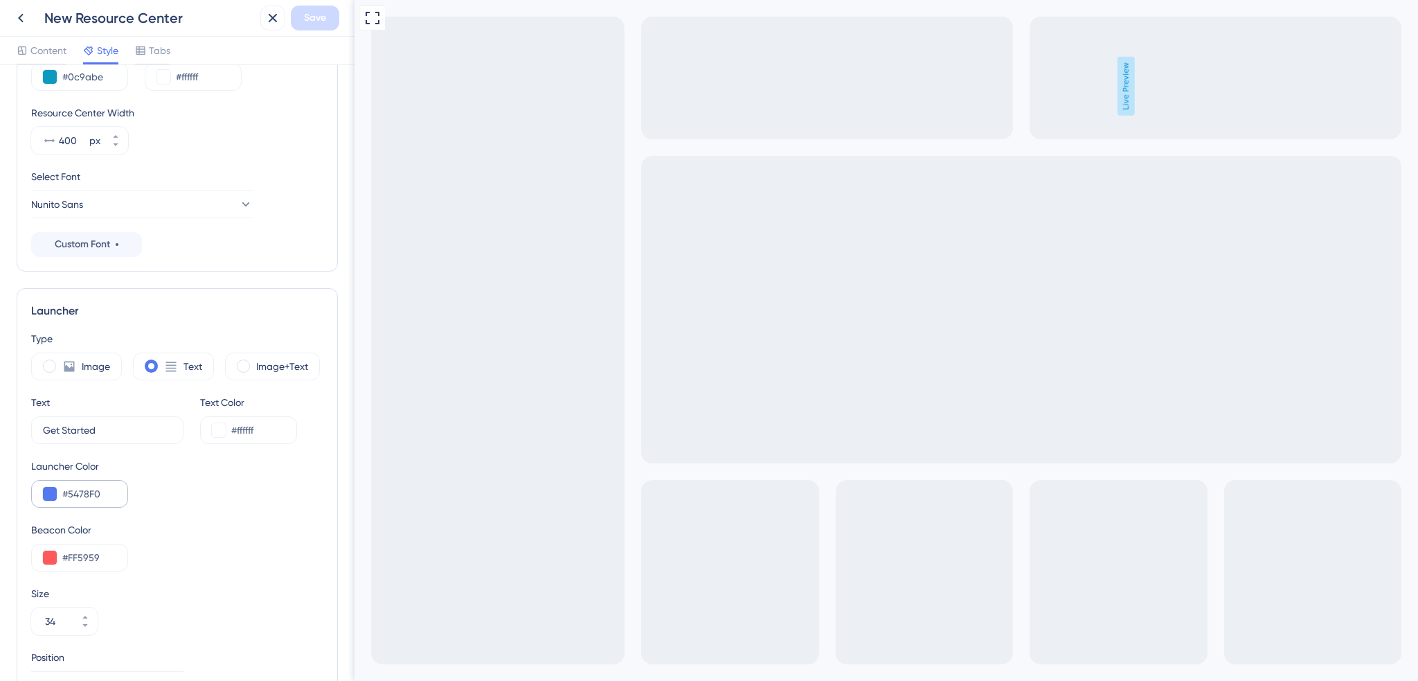 This screenshot has width=1418, height=681. I want to click on div: Select Font, so click(177, 177).